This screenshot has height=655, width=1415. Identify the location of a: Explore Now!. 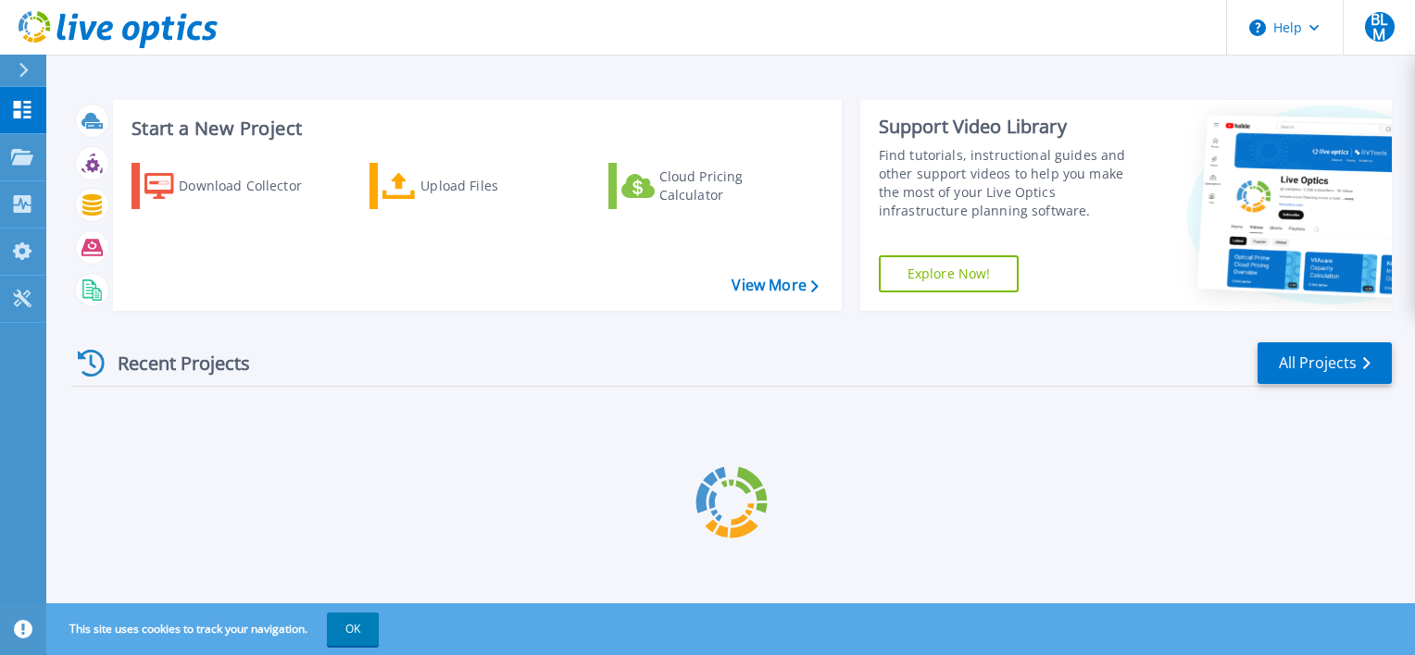
(949, 274).